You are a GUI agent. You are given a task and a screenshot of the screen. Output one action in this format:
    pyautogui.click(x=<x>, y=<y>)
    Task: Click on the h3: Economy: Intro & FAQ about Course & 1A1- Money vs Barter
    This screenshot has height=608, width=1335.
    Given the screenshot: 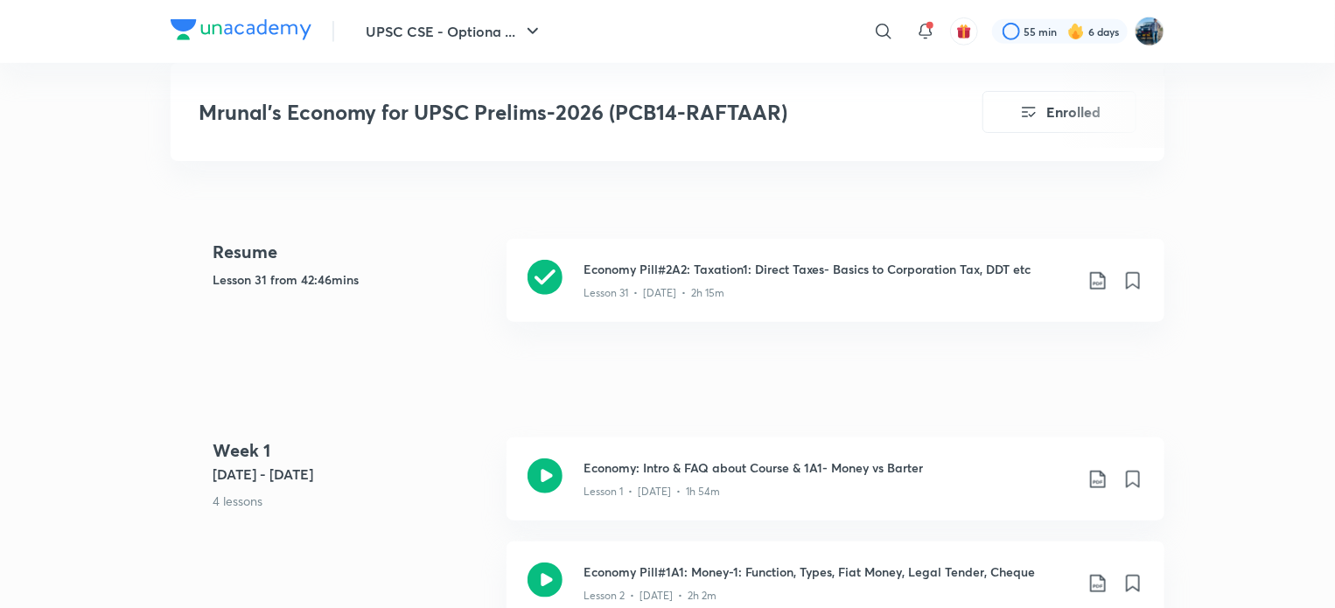 What is the action you would take?
    pyautogui.click(x=828, y=467)
    